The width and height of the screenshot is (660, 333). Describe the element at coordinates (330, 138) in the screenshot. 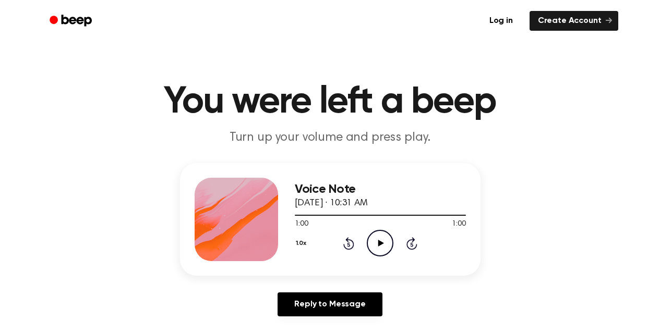

I see `p: Turn up your volume and press play.` at that location.